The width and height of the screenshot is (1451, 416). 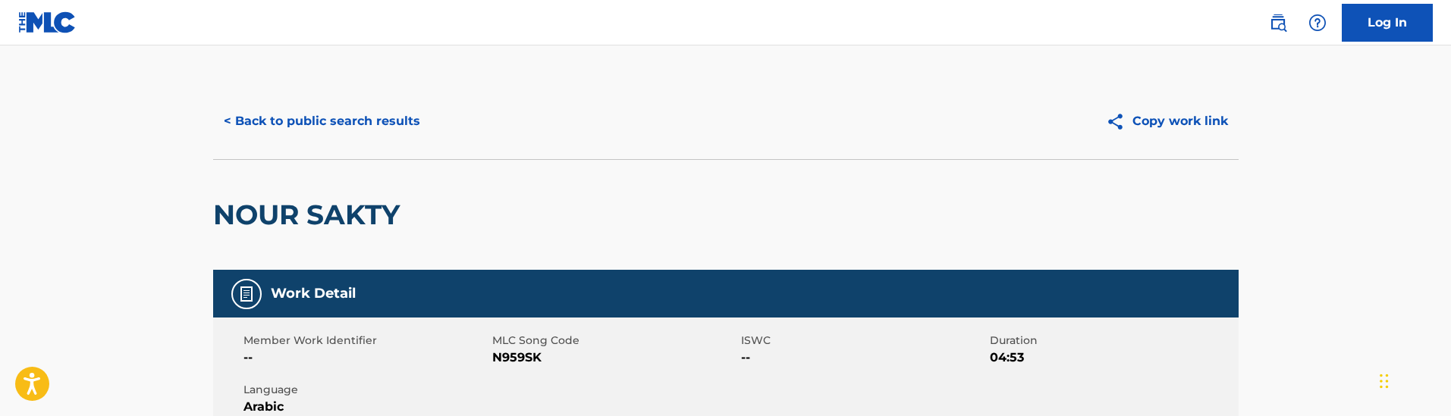 What do you see at coordinates (1278, 23) in the screenshot?
I see `a: Public Search` at bounding box center [1278, 23].